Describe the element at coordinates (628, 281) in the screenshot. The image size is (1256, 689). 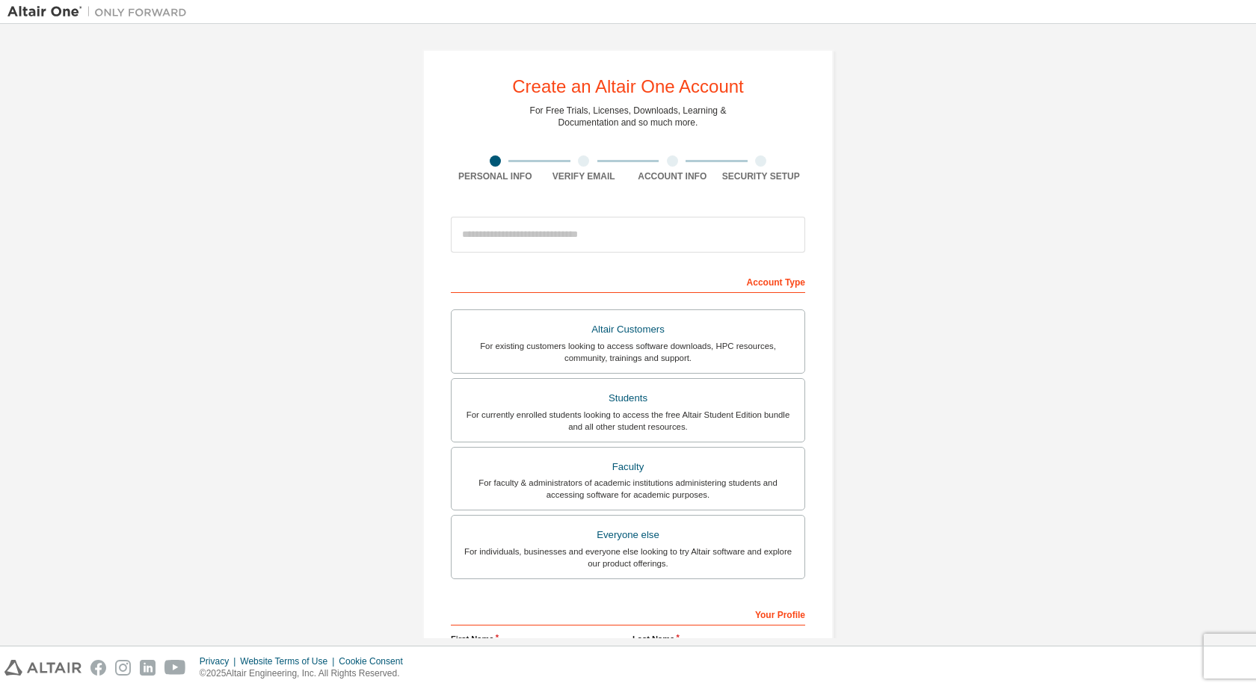
I see `div: Account Type` at that location.